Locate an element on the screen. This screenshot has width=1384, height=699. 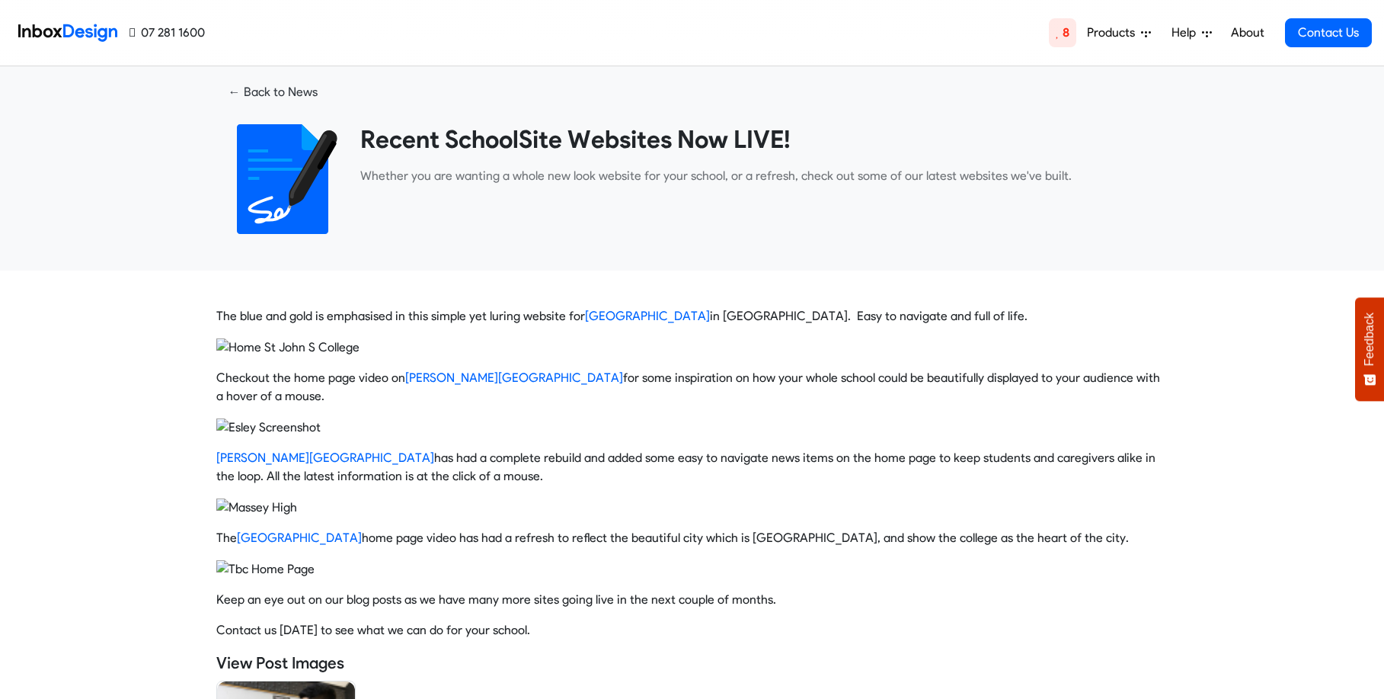
button: Feedback - Show survey is located at coordinates (1370, 349).